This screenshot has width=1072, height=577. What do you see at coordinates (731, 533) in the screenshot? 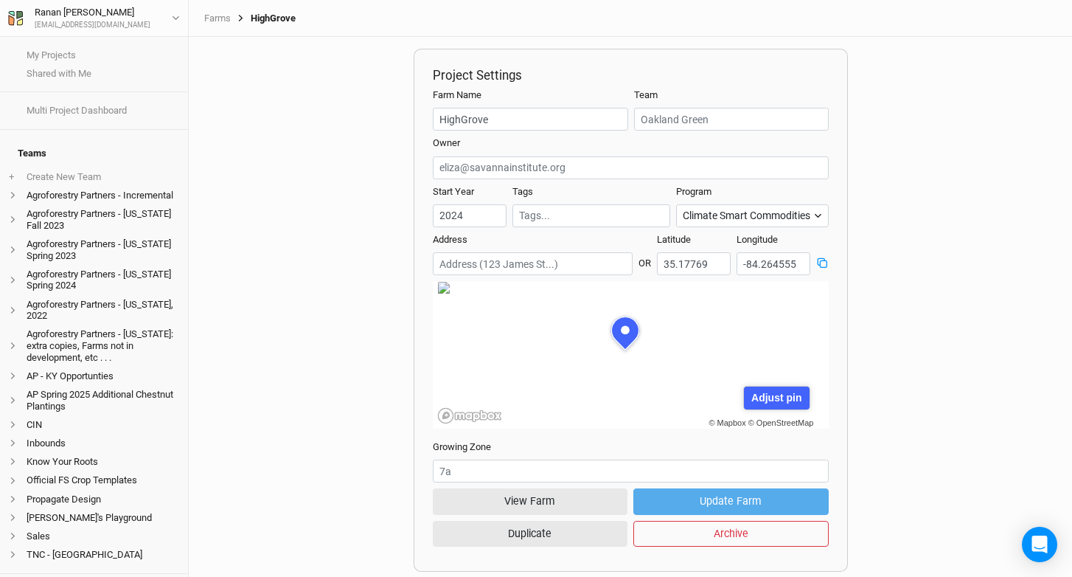
I see `button: Archive` at bounding box center [731, 533].